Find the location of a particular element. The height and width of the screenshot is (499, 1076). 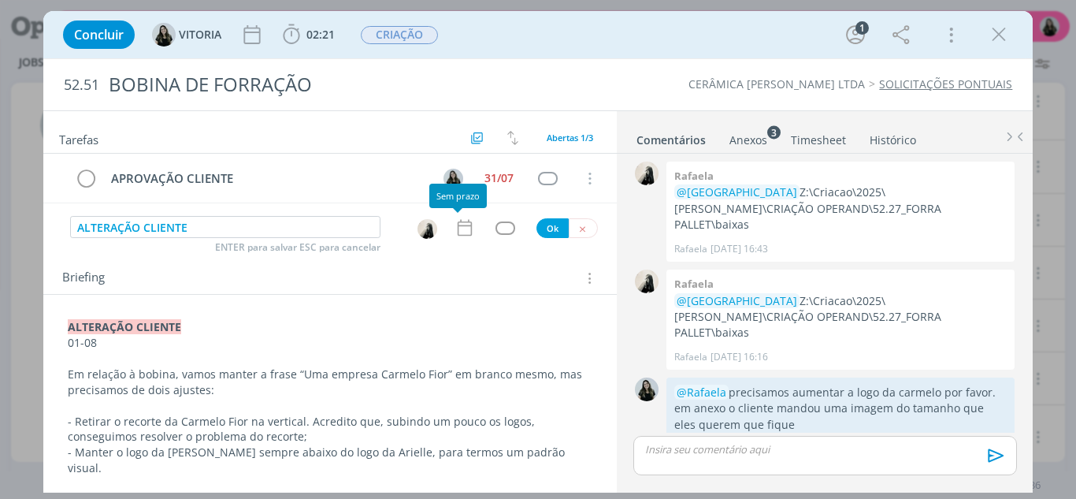

img: arrow-down-up.svg is located at coordinates (513, 138).